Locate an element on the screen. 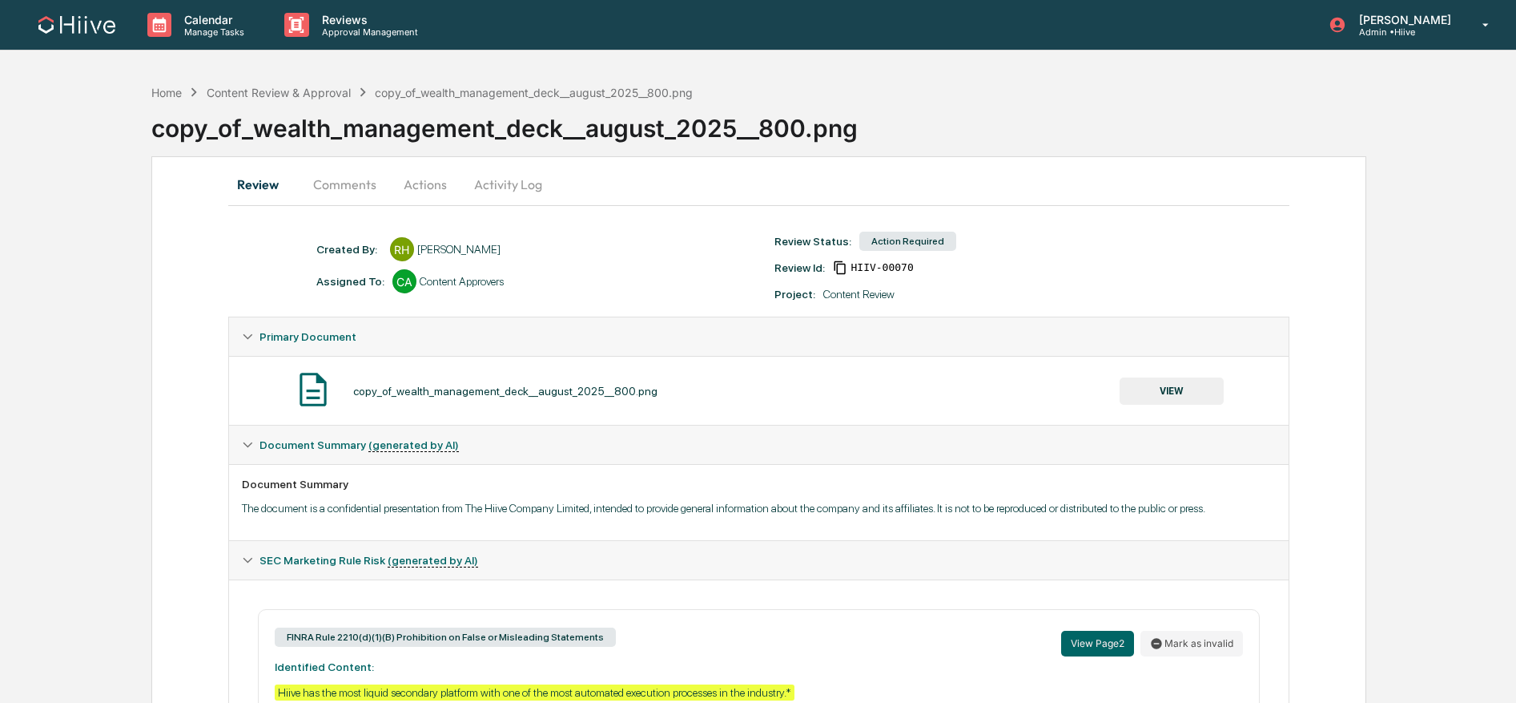 Image resolution: width=1516 pixels, height=703 pixels. button: Review is located at coordinates (264, 184).